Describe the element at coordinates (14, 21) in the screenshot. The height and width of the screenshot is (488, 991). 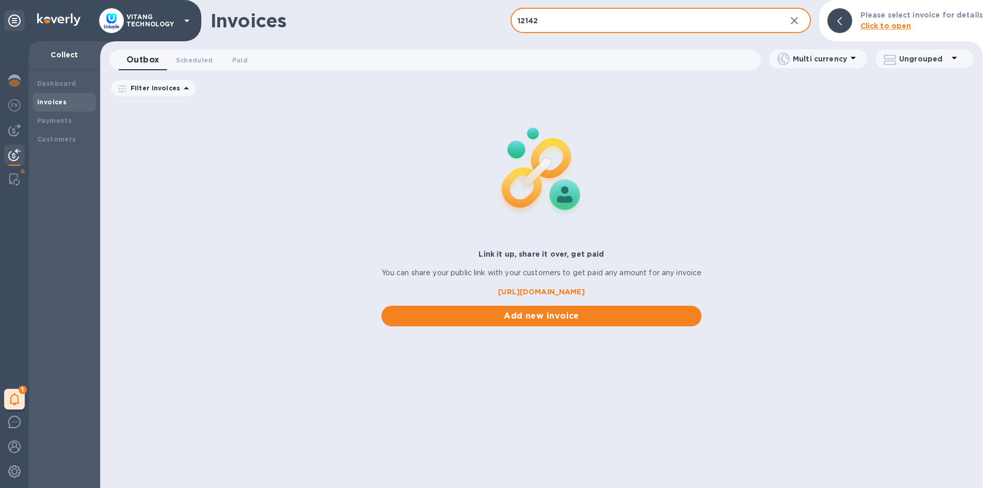
I see `div: Unpin categories` at that location.